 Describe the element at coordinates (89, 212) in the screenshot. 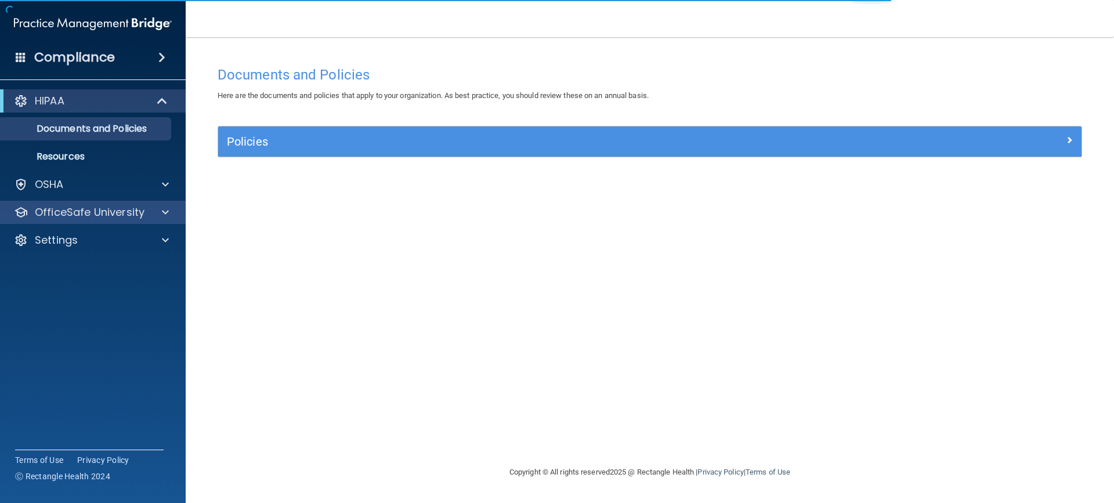

I see `p: OfficeSafe University` at that location.